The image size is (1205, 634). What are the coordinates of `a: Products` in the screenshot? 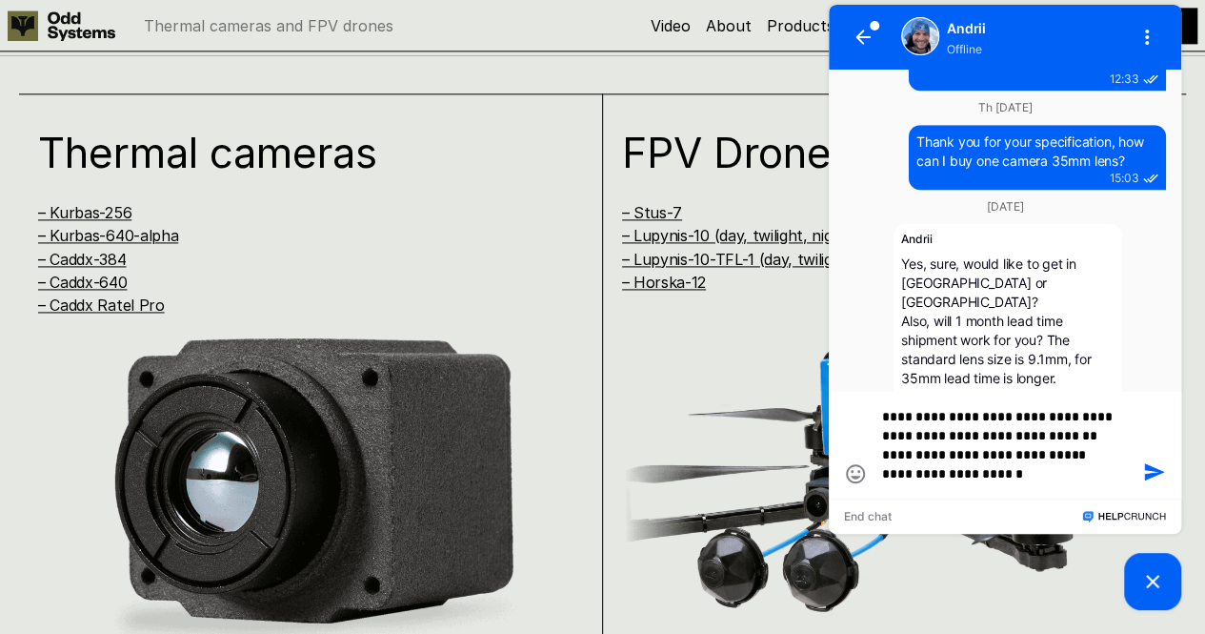 It's located at (800, 26).